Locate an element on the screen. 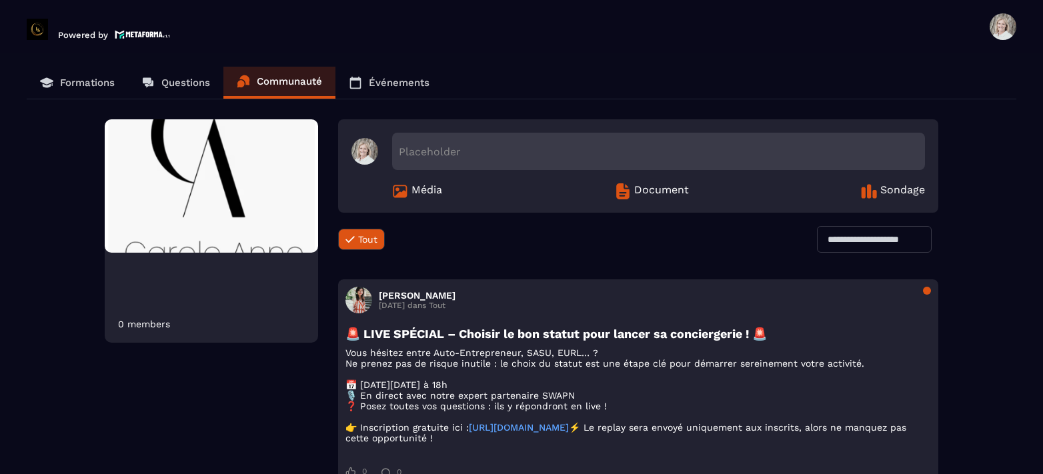 This screenshot has width=1043, height=474. a: Formations is located at coordinates (77, 83).